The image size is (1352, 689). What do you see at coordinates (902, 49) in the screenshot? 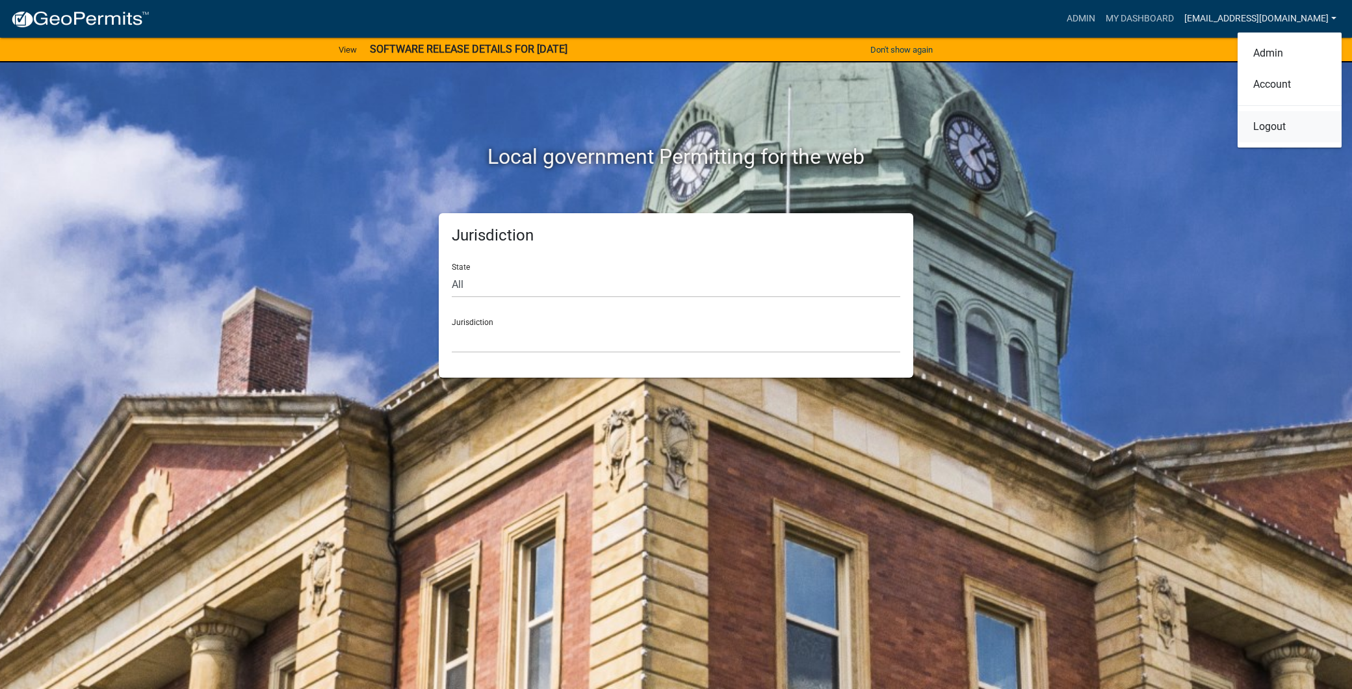
I see `button: Don't show again` at bounding box center [902, 49].